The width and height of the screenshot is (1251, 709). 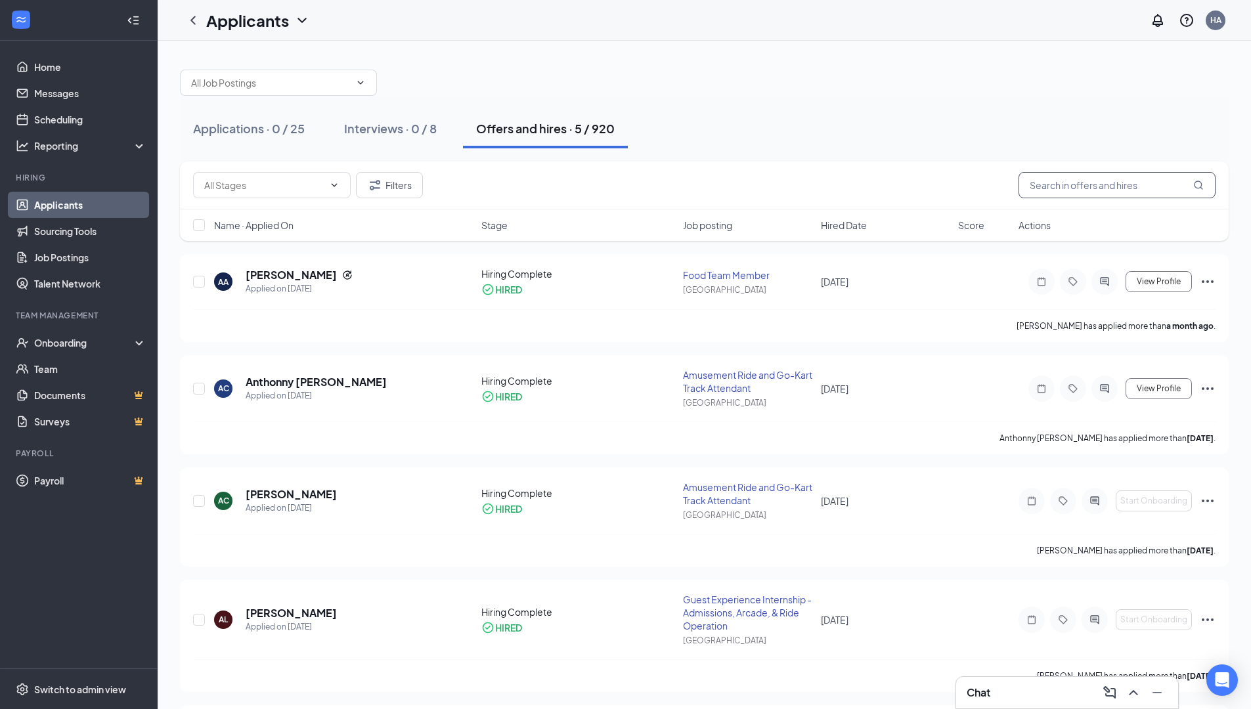 What do you see at coordinates (1154, 501) in the screenshot?
I see `span: Start Onboarding` at bounding box center [1154, 501].